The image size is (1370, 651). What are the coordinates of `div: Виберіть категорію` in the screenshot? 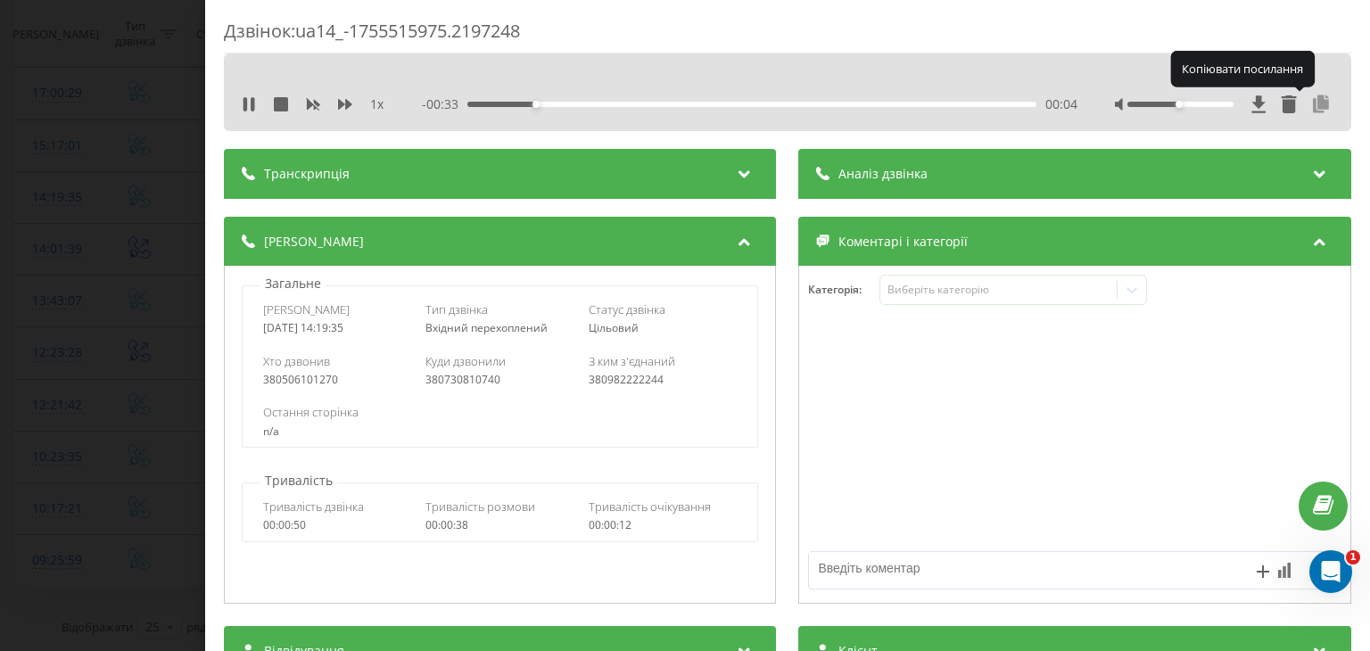 It's located at (999, 290).